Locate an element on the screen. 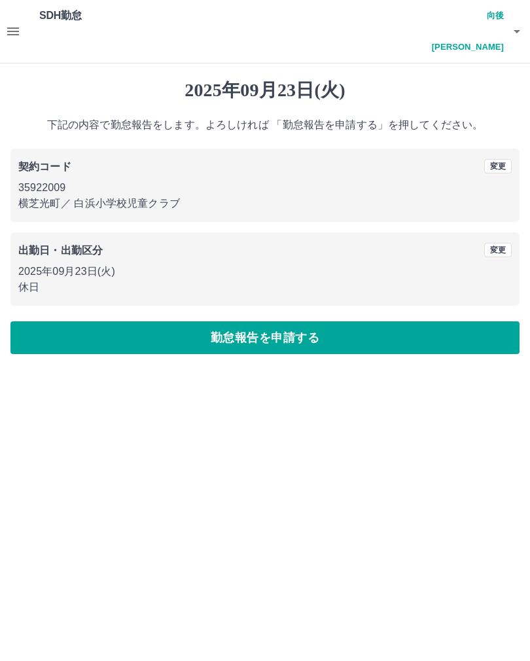 The image size is (530, 661). p: 下記の内容で勤怠報告をします。よろしければ 「勤怠報告を申請する」を押してください。 is located at coordinates (265, 125).